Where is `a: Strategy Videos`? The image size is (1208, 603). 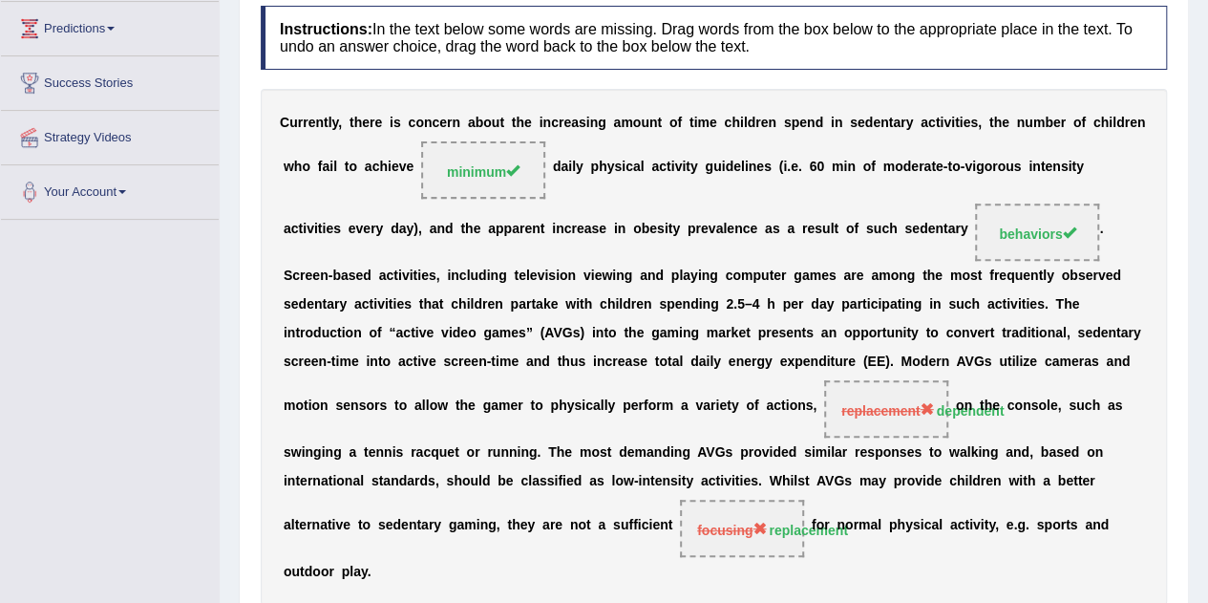 a: Strategy Videos is located at coordinates (110, 135).